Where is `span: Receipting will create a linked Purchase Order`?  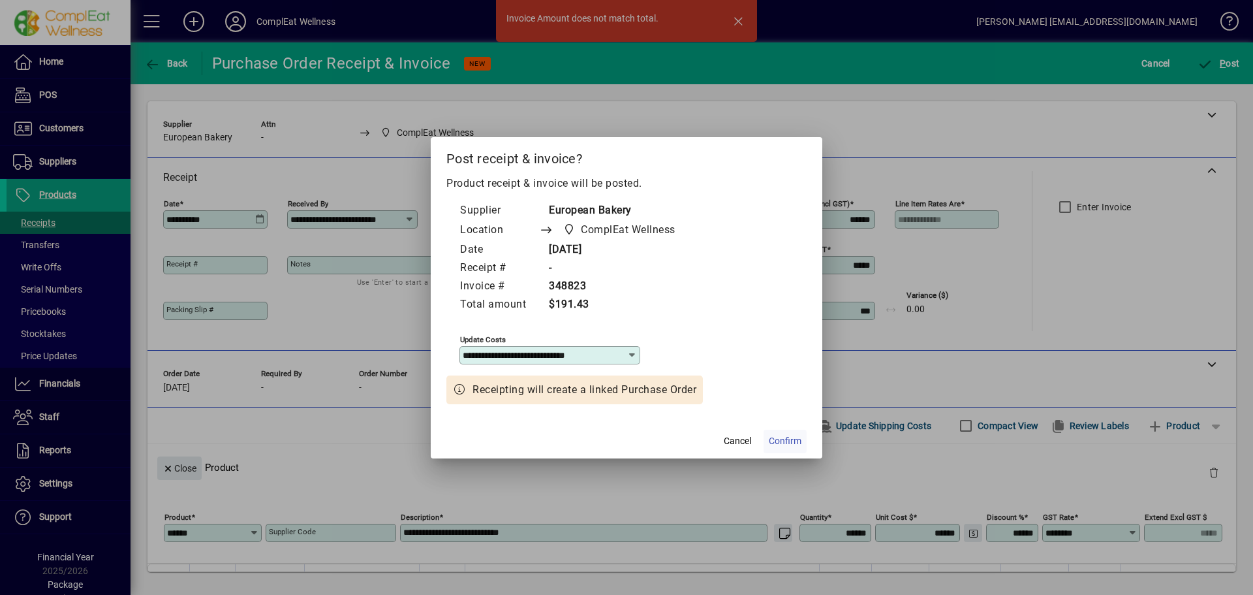
span: Receipting will create a linked Purchase Order is located at coordinates (584, 390).